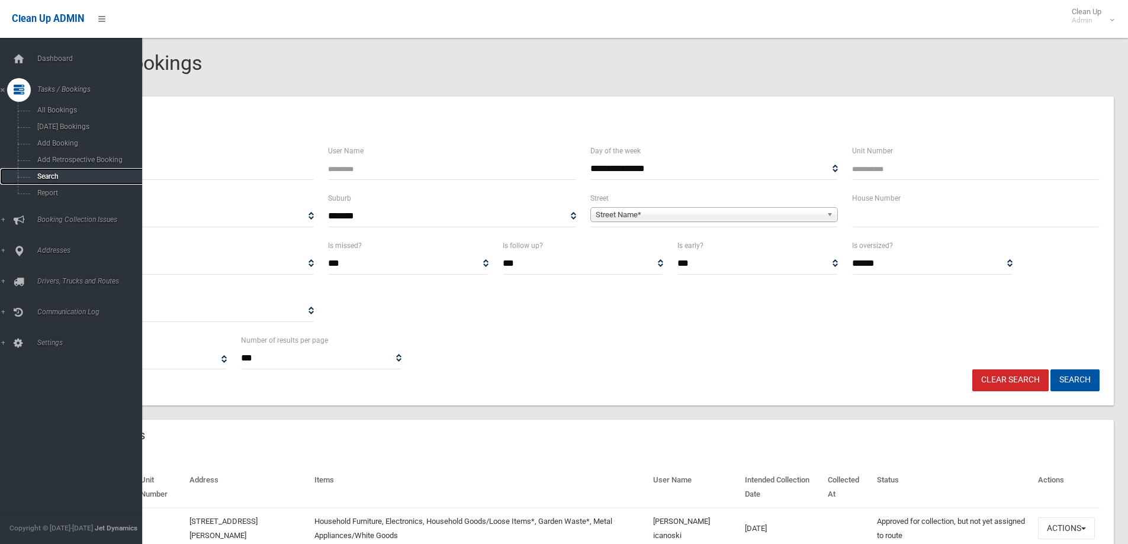  Describe the element at coordinates (92, 220) in the screenshot. I see `span: Booking Collection Issues` at that location.